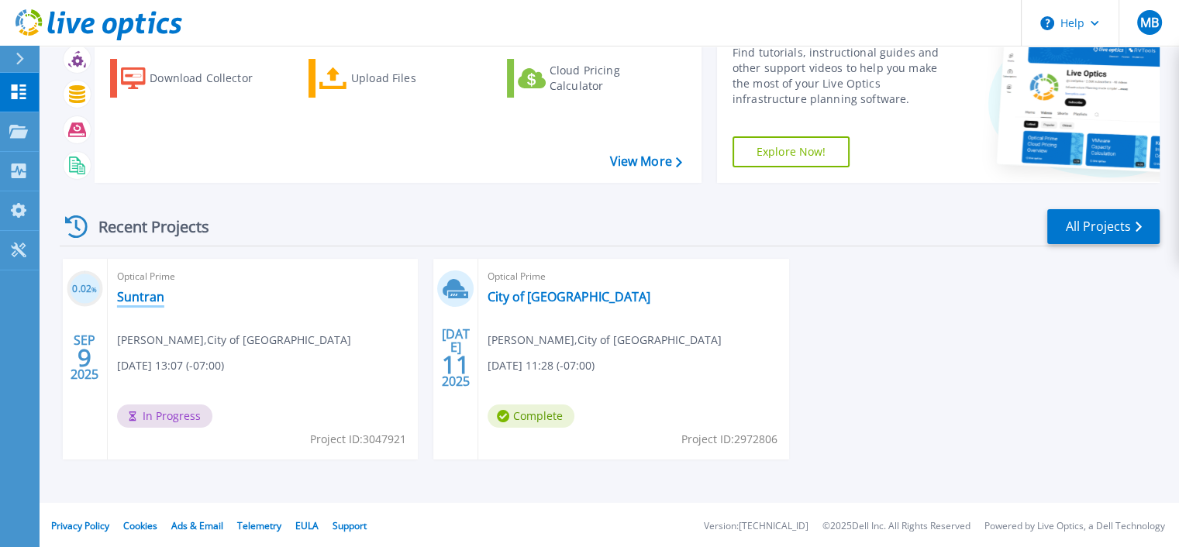 The image size is (1179, 547). What do you see at coordinates (140, 297) in the screenshot?
I see `a: Suntran` at bounding box center [140, 297].